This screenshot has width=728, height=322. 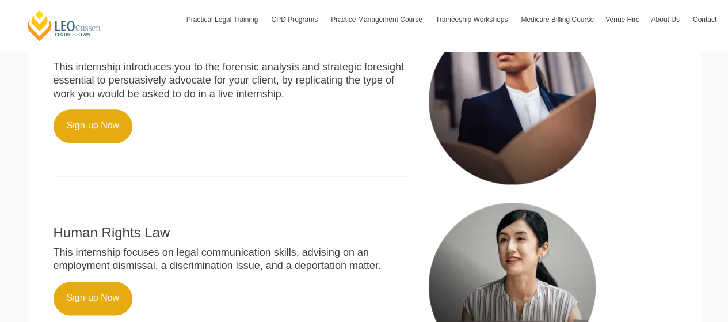 What do you see at coordinates (472, 20) in the screenshot?
I see `a: Traineeship Workshops` at bounding box center [472, 20].